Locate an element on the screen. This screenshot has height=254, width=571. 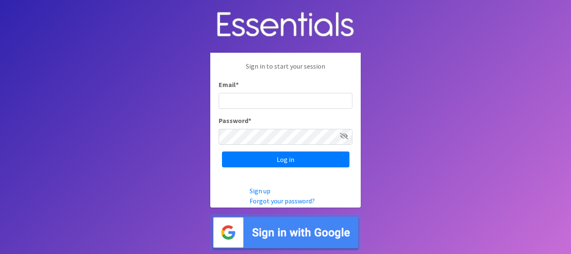
a: Sign up is located at coordinates (260, 190).